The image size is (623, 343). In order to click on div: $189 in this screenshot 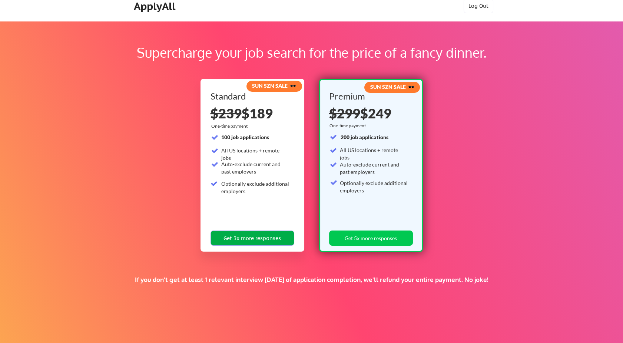, I will do `click(252, 113)`.